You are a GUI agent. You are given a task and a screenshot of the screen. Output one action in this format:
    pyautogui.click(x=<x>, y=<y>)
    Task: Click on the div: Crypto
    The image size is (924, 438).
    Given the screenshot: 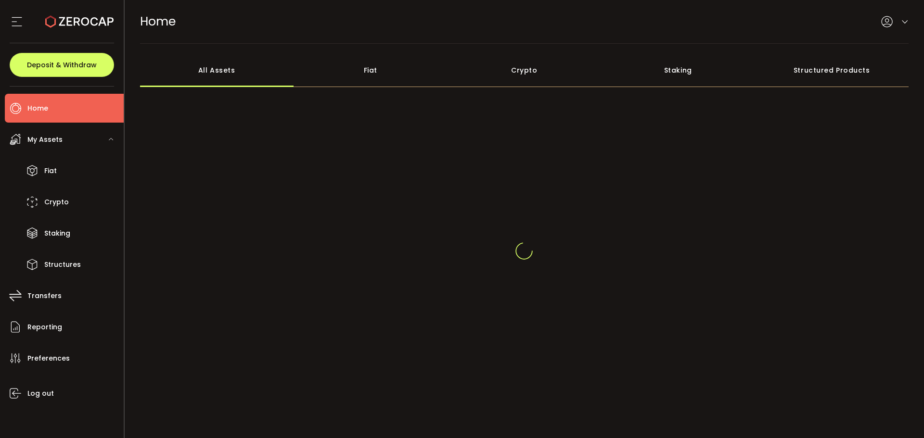 What is the action you would take?
    pyautogui.click(x=524, y=70)
    